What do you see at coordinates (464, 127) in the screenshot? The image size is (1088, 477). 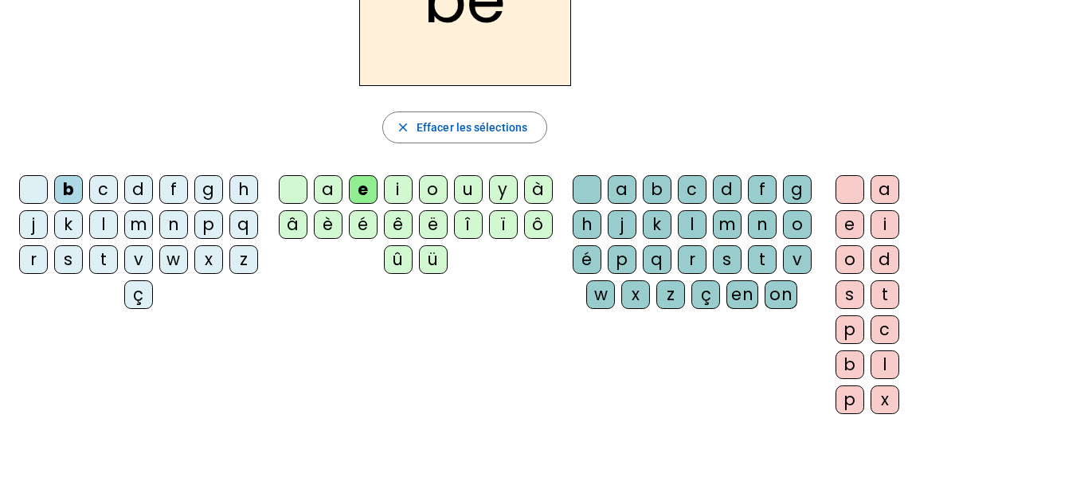 I see `button: Effacer les sélections` at bounding box center [464, 127].